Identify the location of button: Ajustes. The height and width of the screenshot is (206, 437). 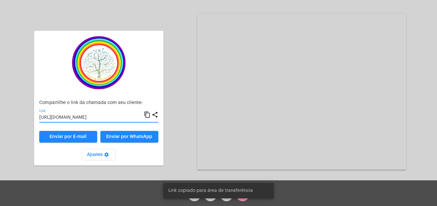
(98, 155).